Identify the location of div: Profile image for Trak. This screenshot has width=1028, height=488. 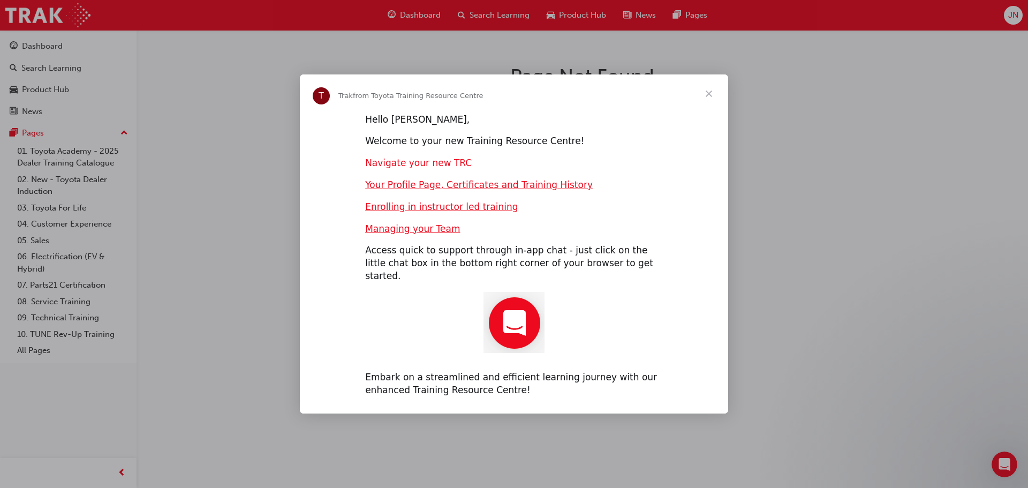
(321, 96).